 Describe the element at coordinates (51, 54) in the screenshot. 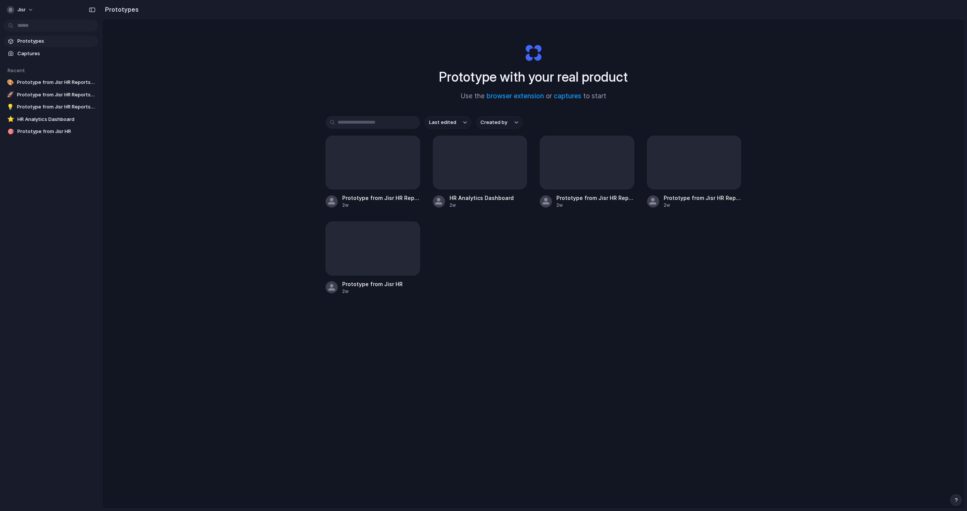

I see `a: Captures` at that location.